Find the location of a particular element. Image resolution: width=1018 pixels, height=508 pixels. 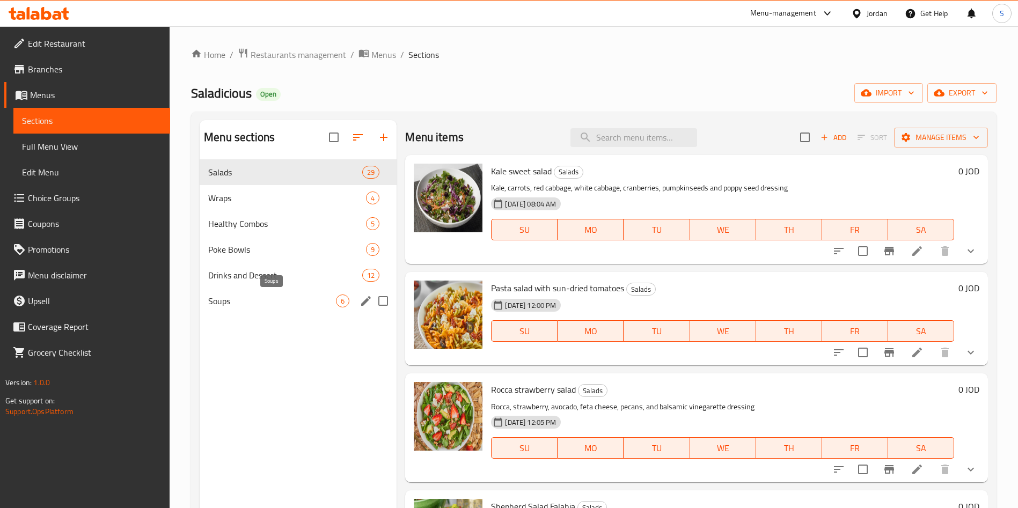

button: edit is located at coordinates (366, 301).